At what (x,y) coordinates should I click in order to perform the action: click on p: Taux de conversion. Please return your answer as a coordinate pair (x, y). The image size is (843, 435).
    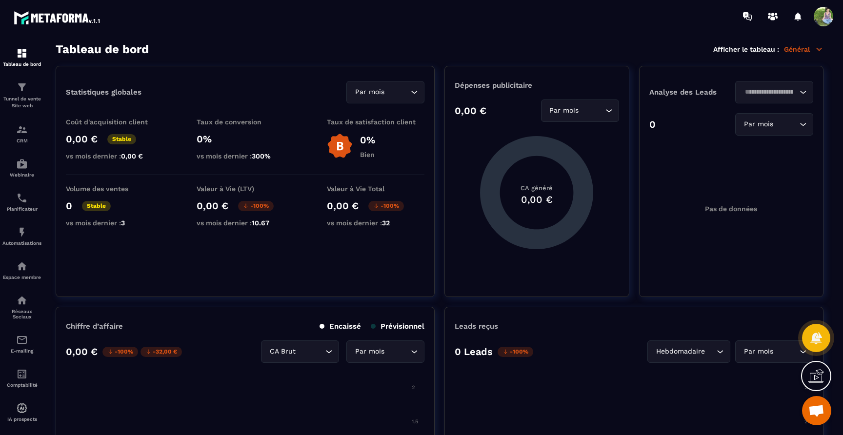
    Looking at the image, I should click on (245, 122).